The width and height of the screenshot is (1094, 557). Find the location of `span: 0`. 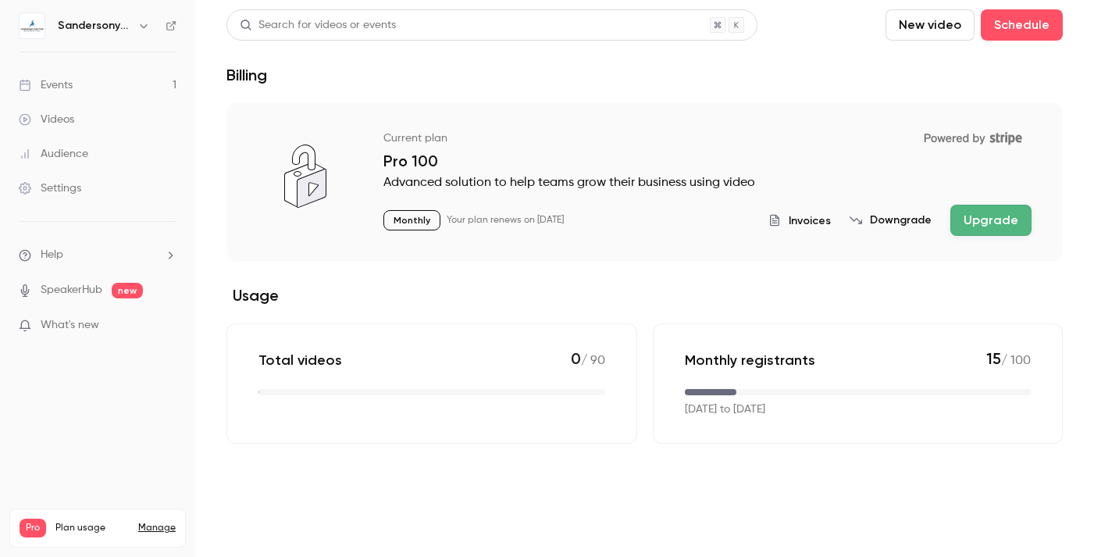

span: 0 is located at coordinates (575, 358).